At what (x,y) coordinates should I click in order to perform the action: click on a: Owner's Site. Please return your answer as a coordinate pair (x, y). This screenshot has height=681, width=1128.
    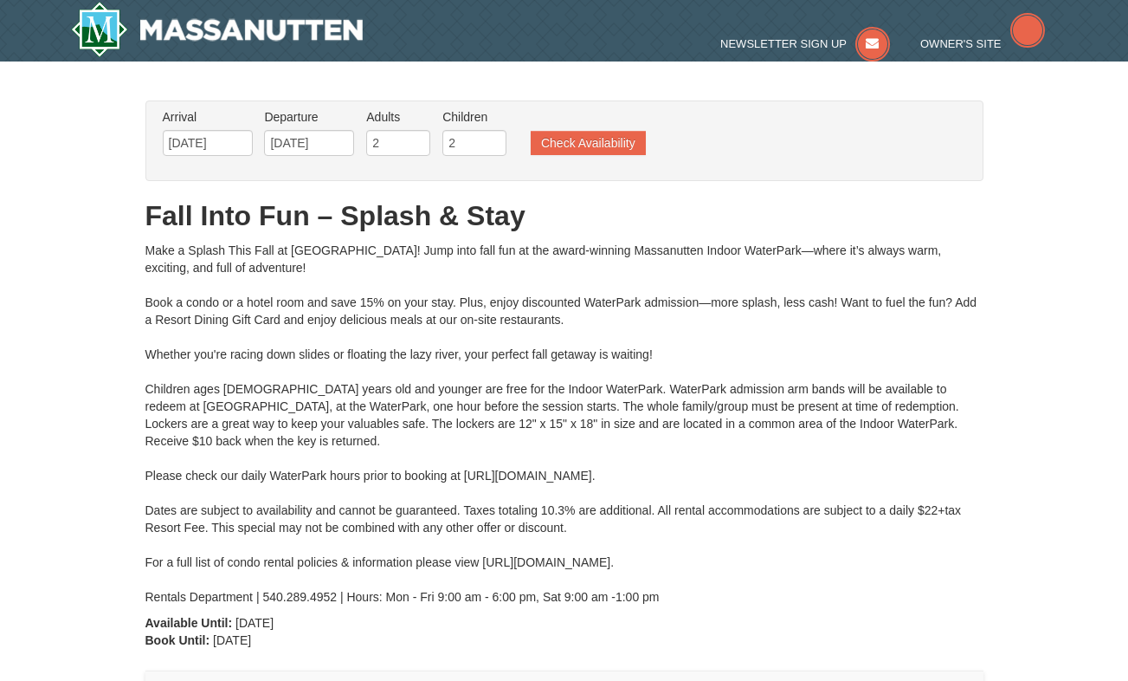
    Looking at the image, I should click on (983, 43).